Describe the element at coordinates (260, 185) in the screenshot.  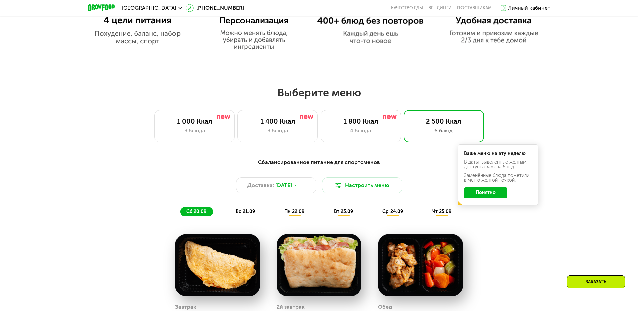
I see `span: Доставка:` at that location.